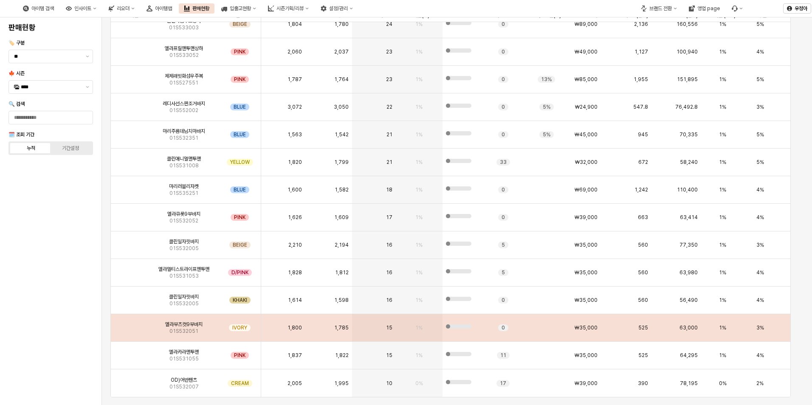 The image size is (812, 405). What do you see at coordinates (295, 356) in the screenshot?
I see `span: 1,837` at bounding box center [295, 356].